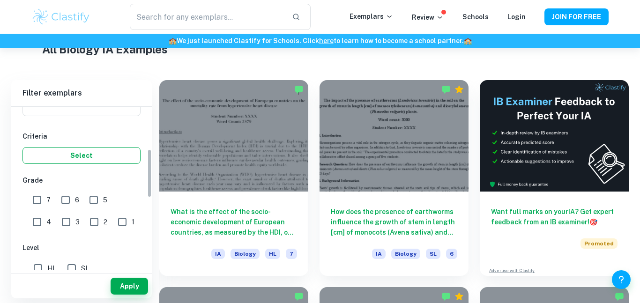 The height and width of the screenshot is (303, 640). Describe the element at coordinates (326, 41) in the screenshot. I see `a: here` at that location.